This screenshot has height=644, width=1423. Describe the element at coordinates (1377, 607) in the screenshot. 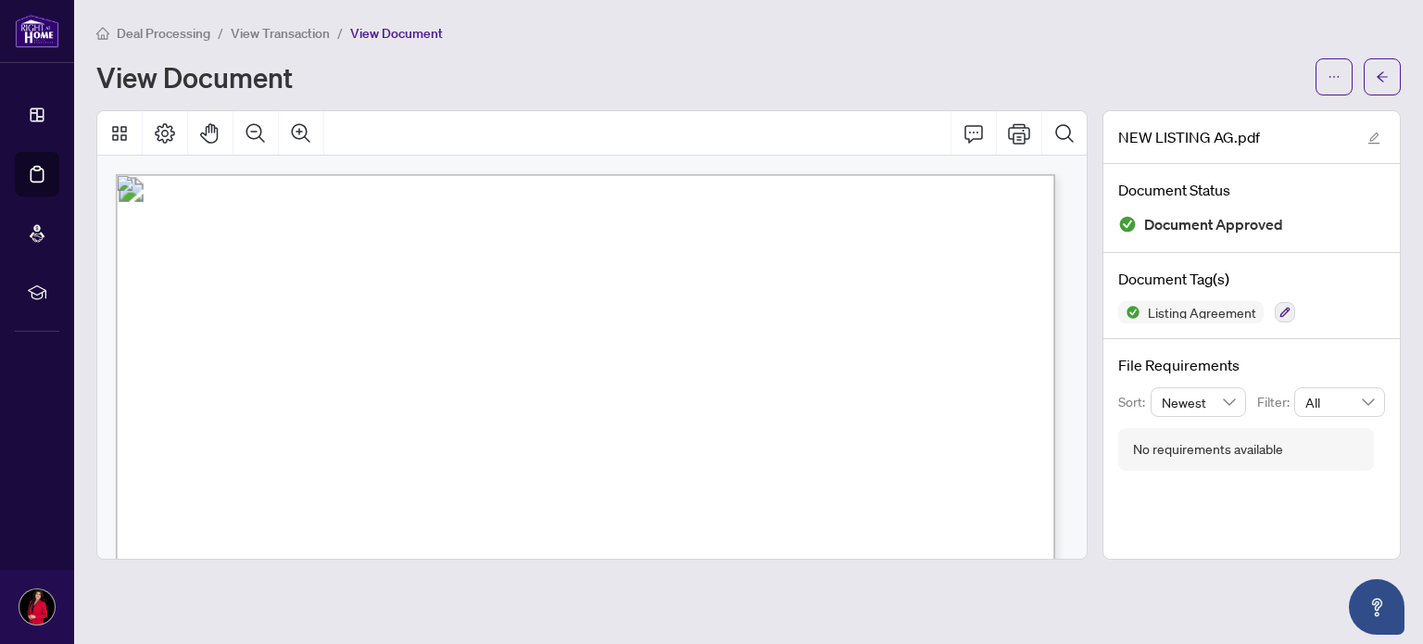

I see `button: Open asap` at that location.